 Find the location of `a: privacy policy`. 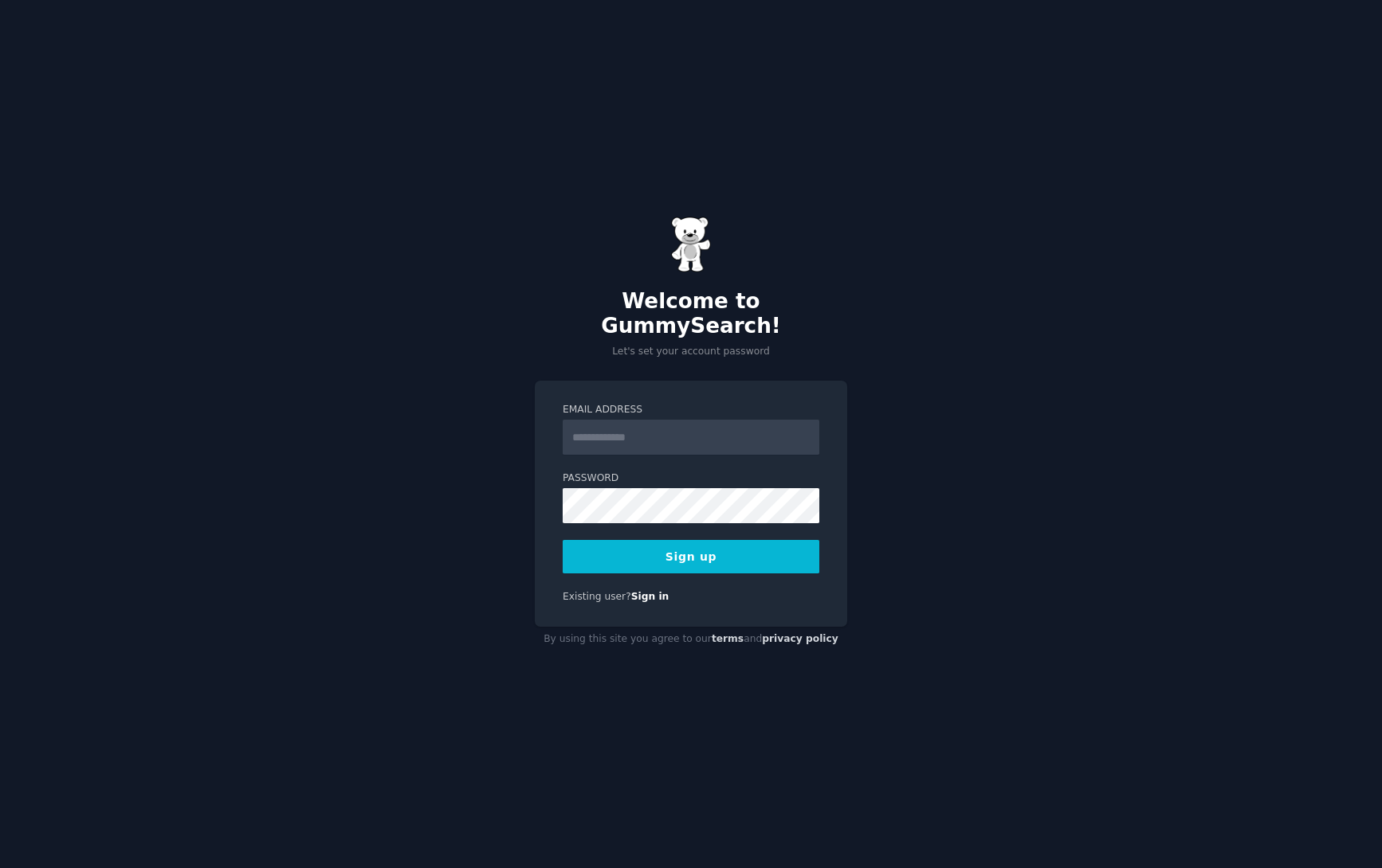

a: privacy policy is located at coordinates (800, 639).